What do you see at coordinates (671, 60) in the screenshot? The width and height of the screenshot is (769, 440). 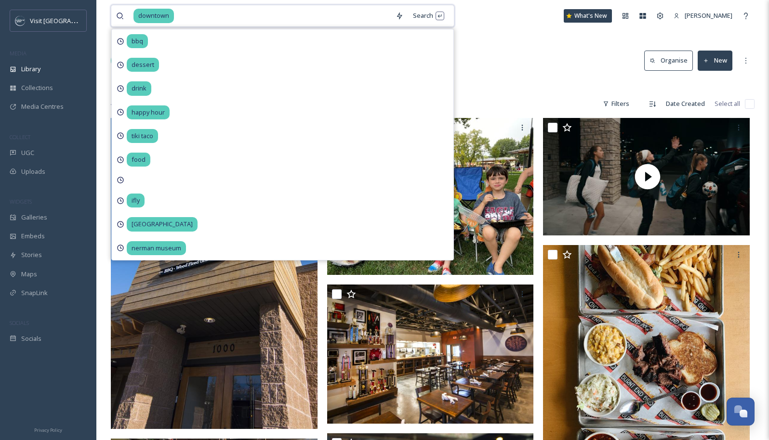 I see `a: Organise` at bounding box center [671, 60].